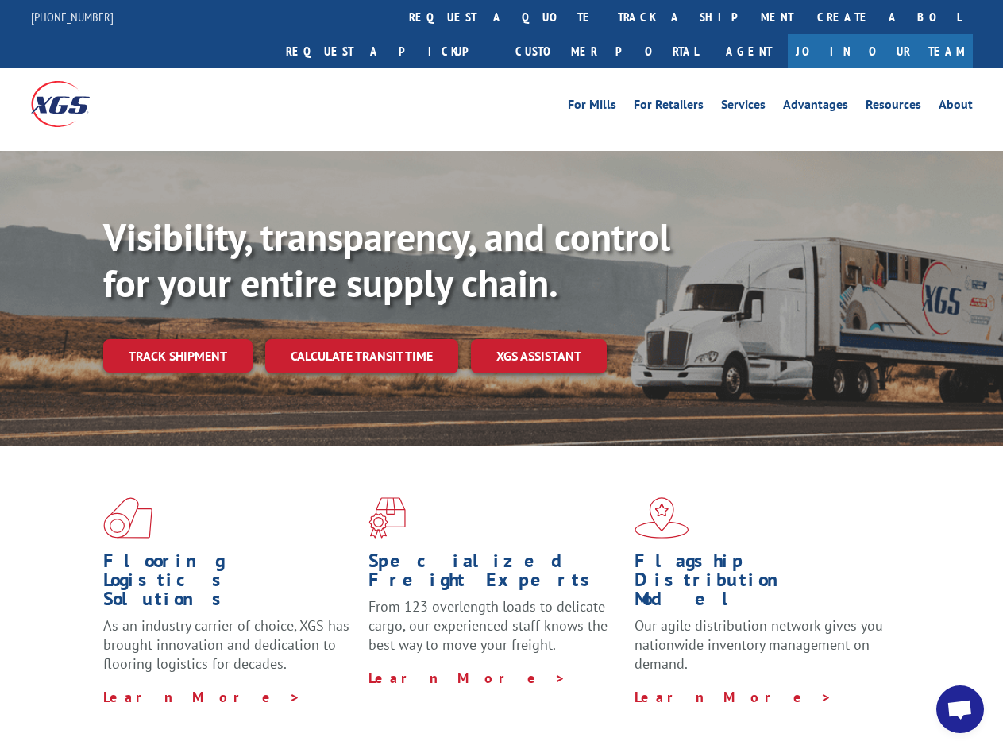  Describe the element at coordinates (607, 51) in the screenshot. I see `a: Customer Portal` at that location.